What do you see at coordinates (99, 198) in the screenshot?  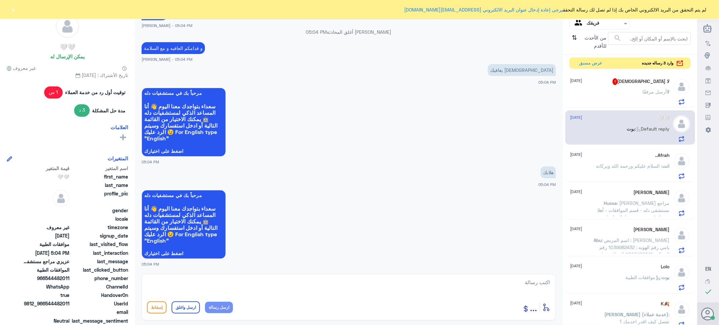 I see `span: profile_pic` at bounding box center [99, 198].